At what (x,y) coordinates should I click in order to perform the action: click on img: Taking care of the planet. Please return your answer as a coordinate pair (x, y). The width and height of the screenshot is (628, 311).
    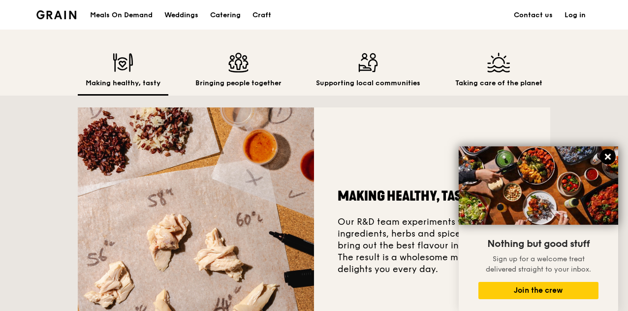
    Looking at the image, I should click on (499, 63).